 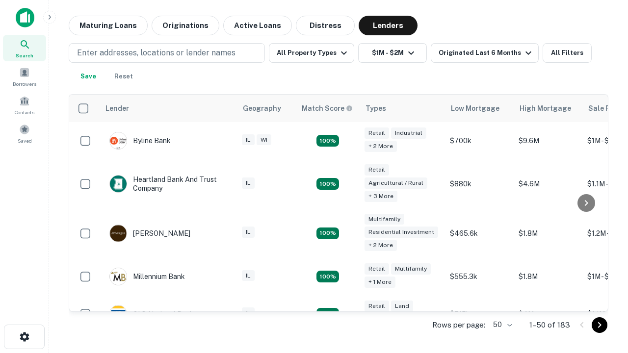 I want to click on div: Industrial, so click(x=409, y=133).